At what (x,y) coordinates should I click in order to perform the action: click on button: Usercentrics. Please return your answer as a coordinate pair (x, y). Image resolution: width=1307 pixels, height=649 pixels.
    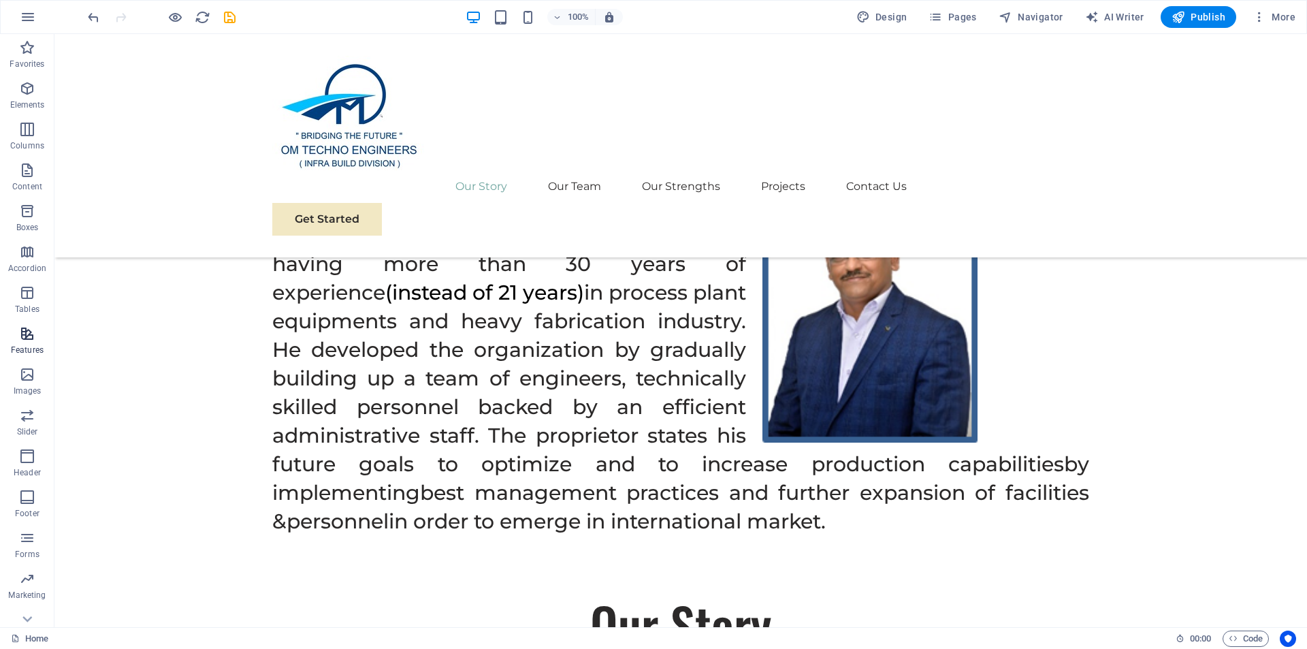
    Looking at the image, I should click on (1287, 638).